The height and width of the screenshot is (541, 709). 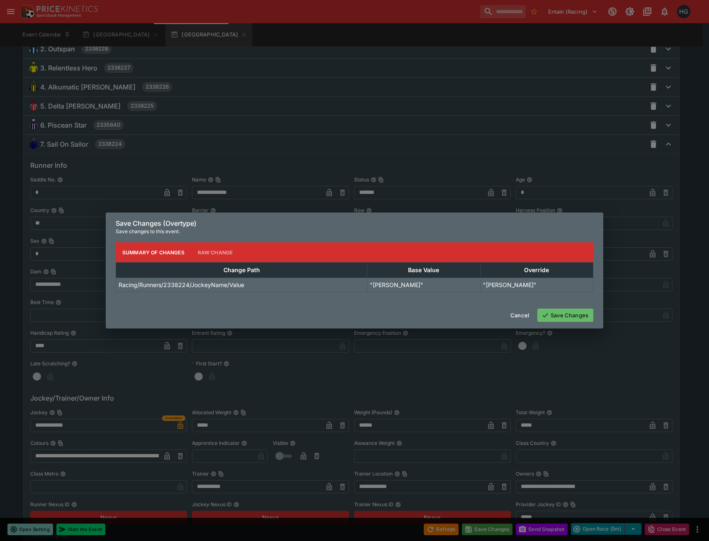 What do you see at coordinates (215, 252) in the screenshot?
I see `button: Raw Change` at bounding box center [215, 252].